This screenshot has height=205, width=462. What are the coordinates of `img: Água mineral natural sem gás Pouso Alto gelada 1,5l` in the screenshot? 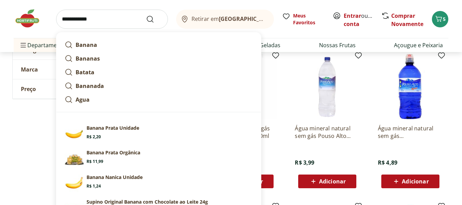 It's located at (327, 86).